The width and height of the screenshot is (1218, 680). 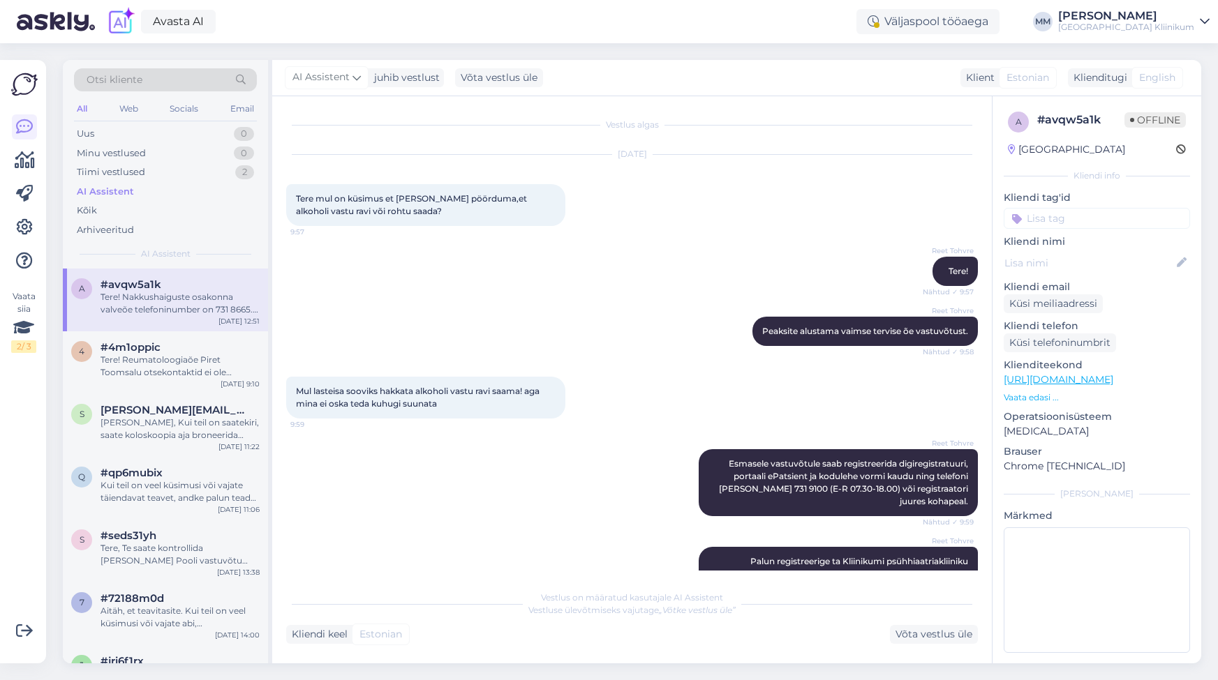 I want to click on span: 4, so click(x=82, y=351).